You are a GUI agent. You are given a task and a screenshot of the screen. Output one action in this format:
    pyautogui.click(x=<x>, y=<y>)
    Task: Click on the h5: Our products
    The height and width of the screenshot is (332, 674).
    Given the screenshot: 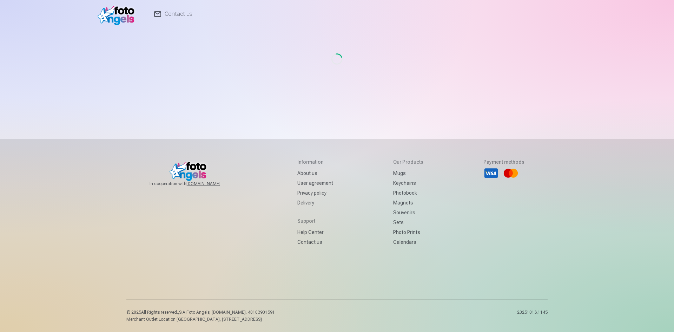 What is the action you would take?
    pyautogui.click(x=408, y=162)
    